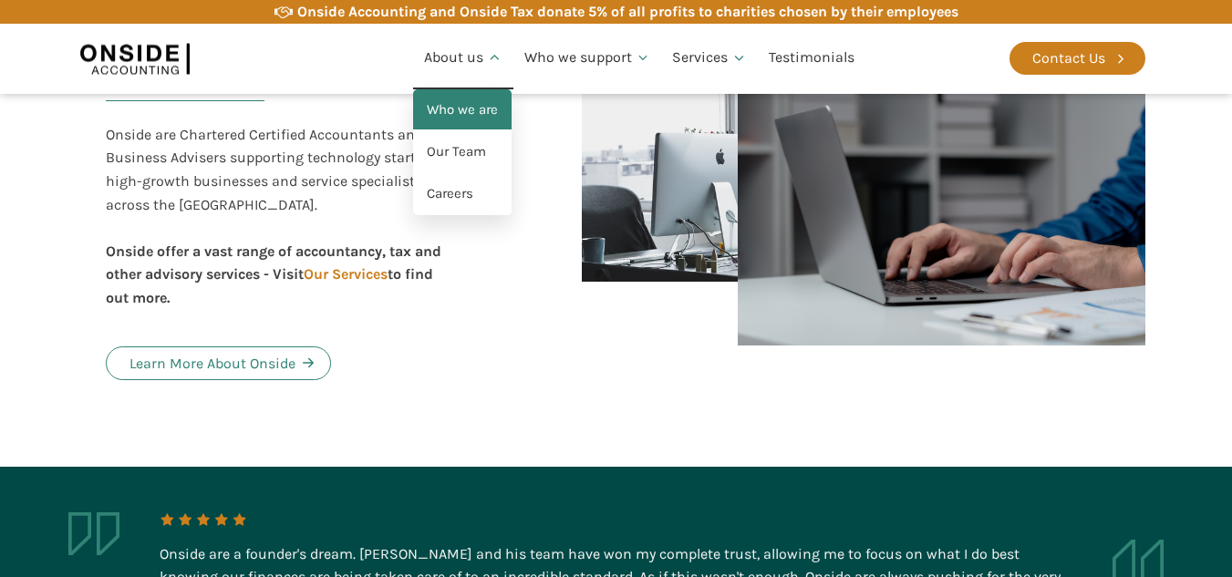  What do you see at coordinates (212, 364) in the screenshot?
I see `div: Learn More About Onside` at bounding box center [212, 364].